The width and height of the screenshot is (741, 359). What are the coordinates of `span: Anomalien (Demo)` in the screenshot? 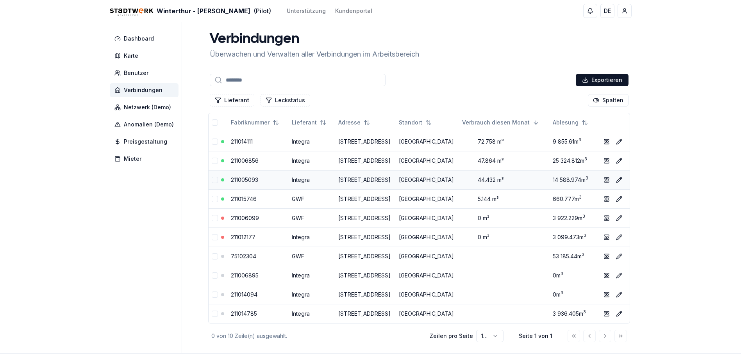 It's located at (149, 125).